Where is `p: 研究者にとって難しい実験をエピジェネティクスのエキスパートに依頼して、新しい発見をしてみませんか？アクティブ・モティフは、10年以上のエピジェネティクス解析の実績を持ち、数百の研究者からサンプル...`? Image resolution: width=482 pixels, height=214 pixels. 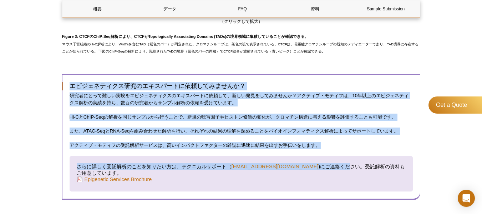
p: 研究者にとって難しい実験をエピジェネティクスのエキスパートに依頼して、新しい発見をしてみませんか？アクティブ・モティフは、10年以上のエピジェネティクス解析の実績を持ち、数百の研究者からサンプル... is located at coordinates (241, 99).